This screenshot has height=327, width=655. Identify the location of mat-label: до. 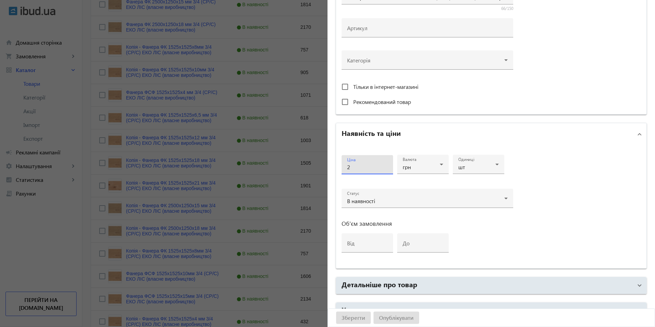
(406, 243).